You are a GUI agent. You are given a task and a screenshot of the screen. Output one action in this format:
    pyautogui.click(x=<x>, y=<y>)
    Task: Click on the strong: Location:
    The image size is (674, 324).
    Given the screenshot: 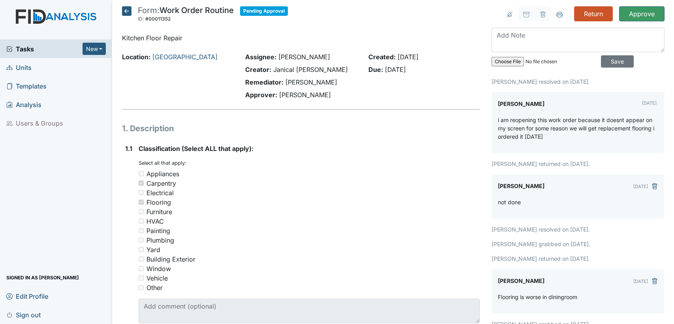 What is the action you would take?
    pyautogui.click(x=136, y=57)
    